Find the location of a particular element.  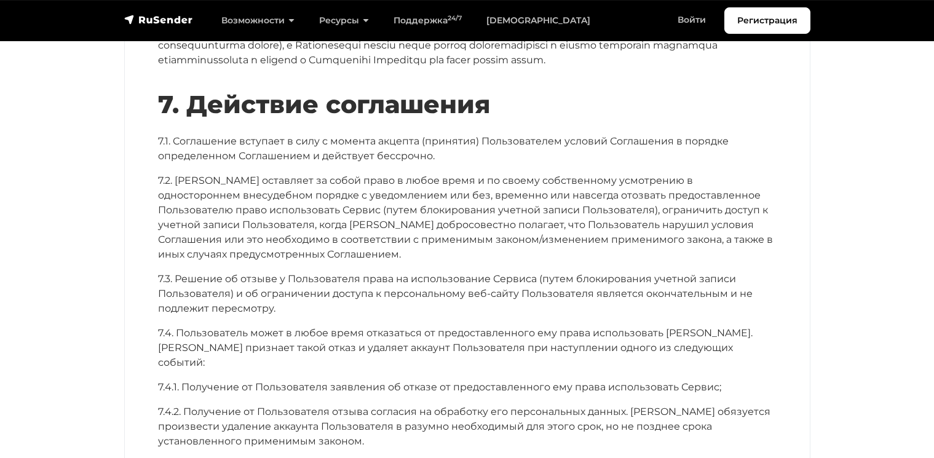

a: Войти is located at coordinates (692, 20).